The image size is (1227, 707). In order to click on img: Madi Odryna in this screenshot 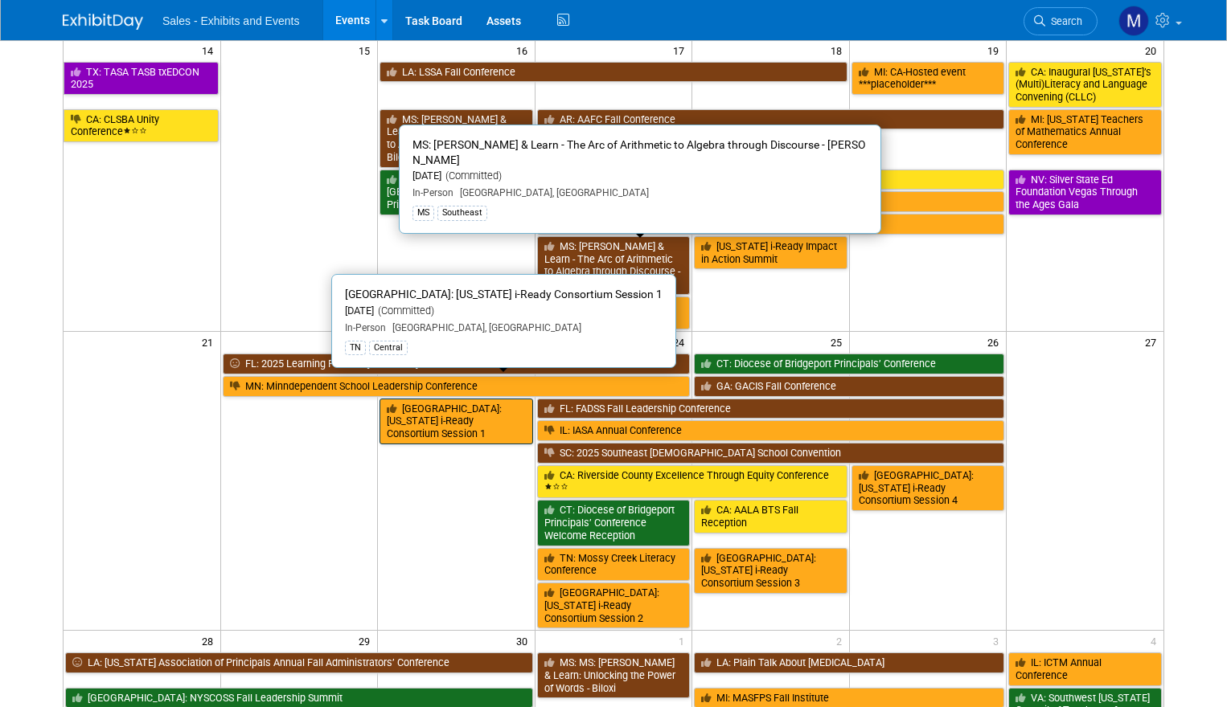, I will do `click(1134, 21)`.